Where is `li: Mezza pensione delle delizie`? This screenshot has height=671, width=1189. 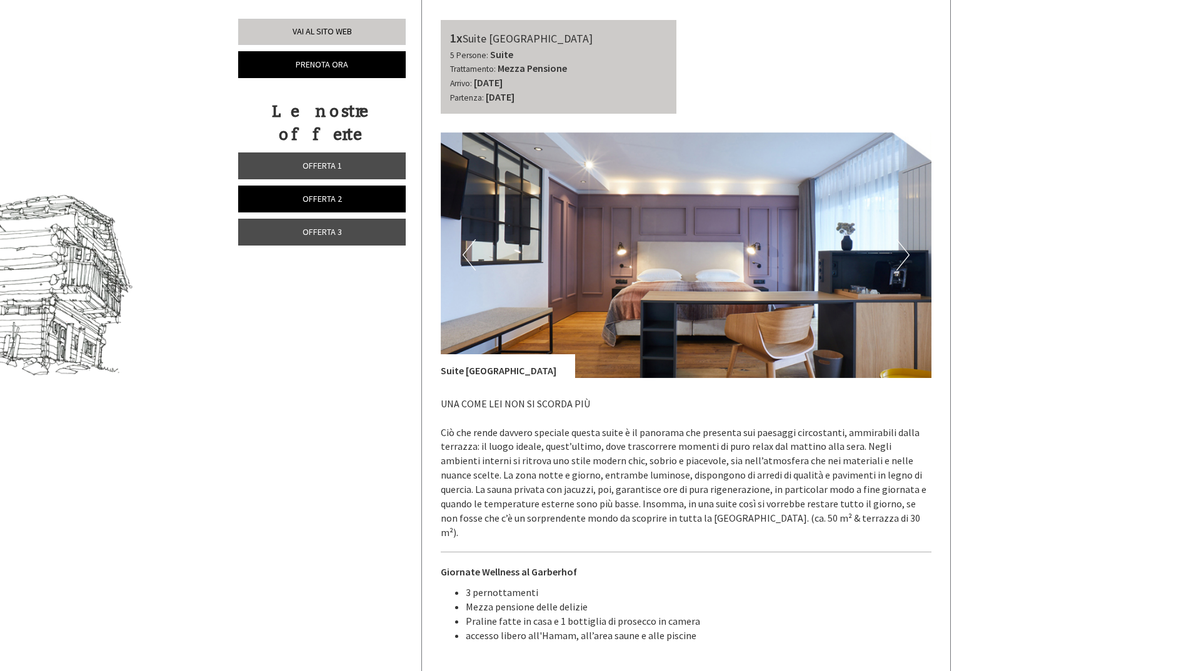
li: Mezza pensione delle delizie is located at coordinates (699, 607).